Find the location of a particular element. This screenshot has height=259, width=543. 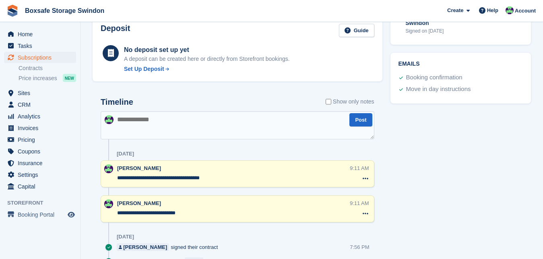

span: Coupons is located at coordinates (42, 151).